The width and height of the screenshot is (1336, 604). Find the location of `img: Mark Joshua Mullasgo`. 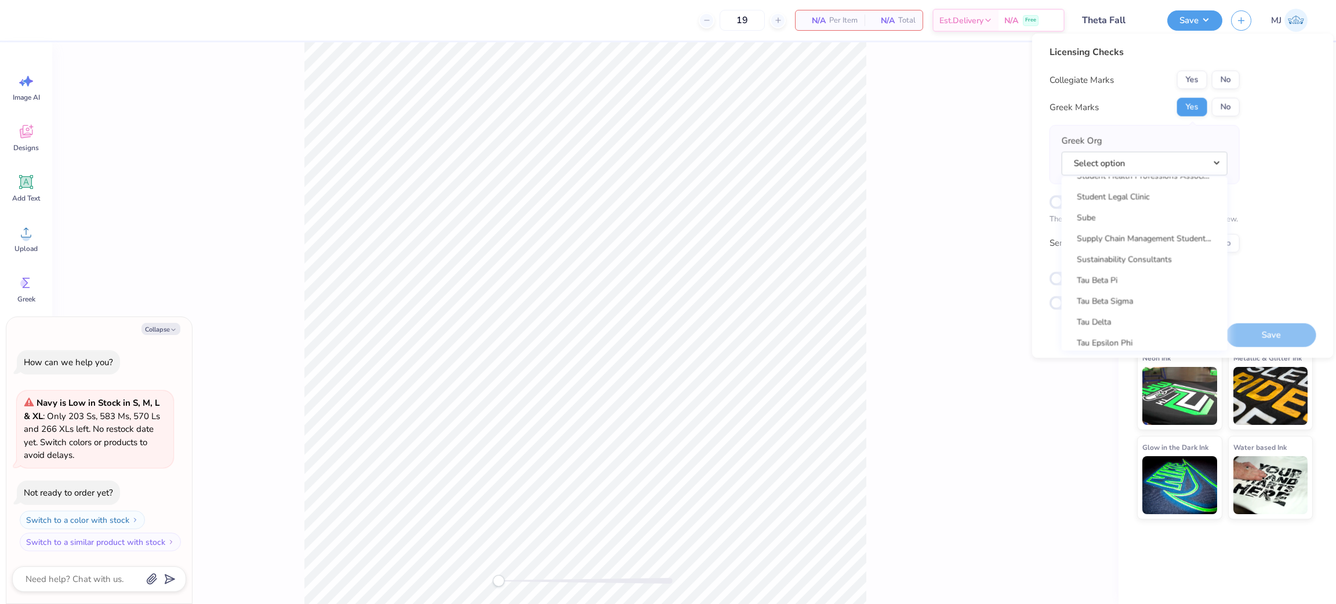

img: Mark Joshua Mullasgo is located at coordinates (1296, 20).